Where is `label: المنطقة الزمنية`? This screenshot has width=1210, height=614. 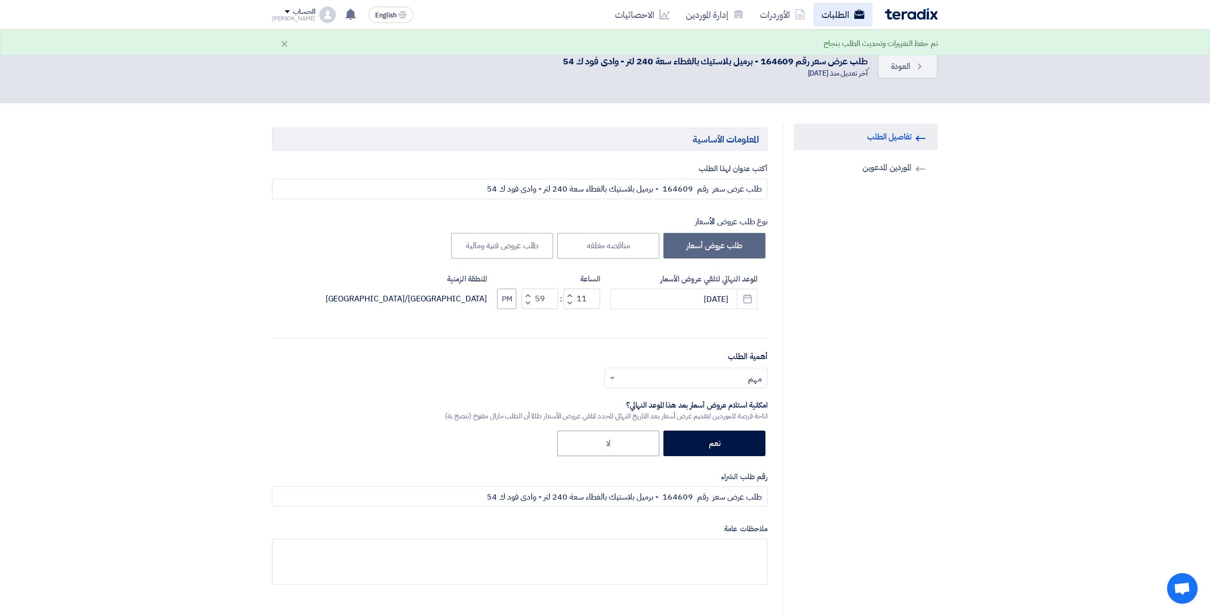
label: المنطقة الزمنية is located at coordinates (406, 279).